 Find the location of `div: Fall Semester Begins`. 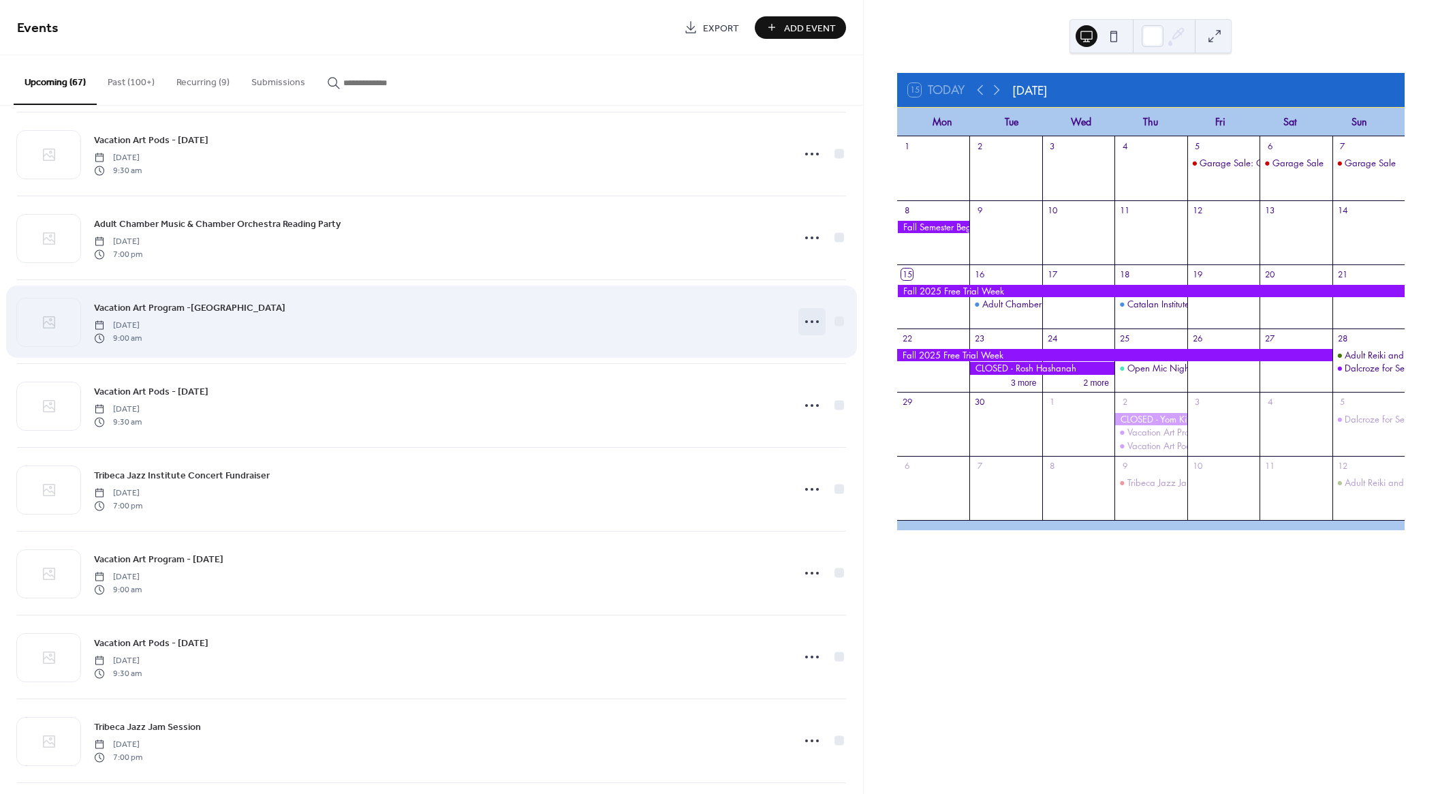

div: Fall Semester Begins is located at coordinates (933, 227).